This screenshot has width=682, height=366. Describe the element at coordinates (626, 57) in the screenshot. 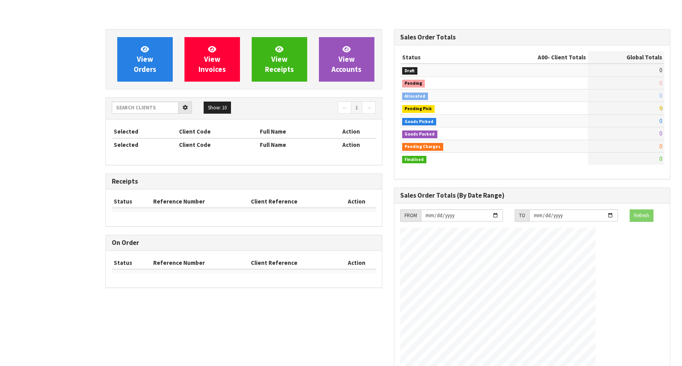

I see `th: Global Totals` at that location.